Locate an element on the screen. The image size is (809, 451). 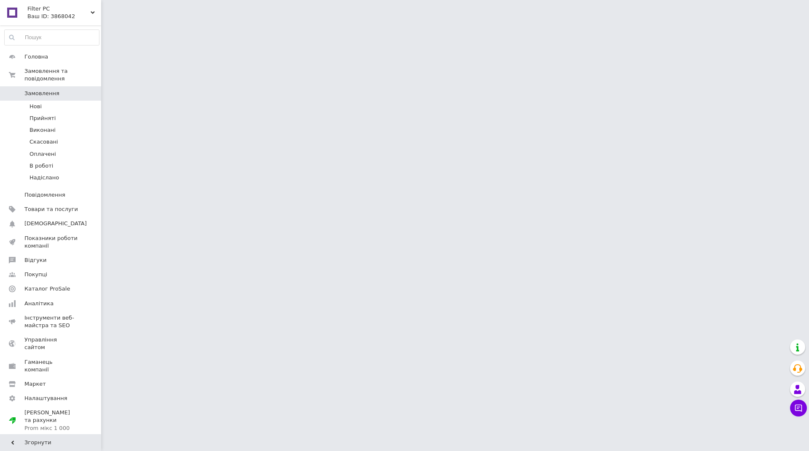
span: Нові is located at coordinates (35, 107).